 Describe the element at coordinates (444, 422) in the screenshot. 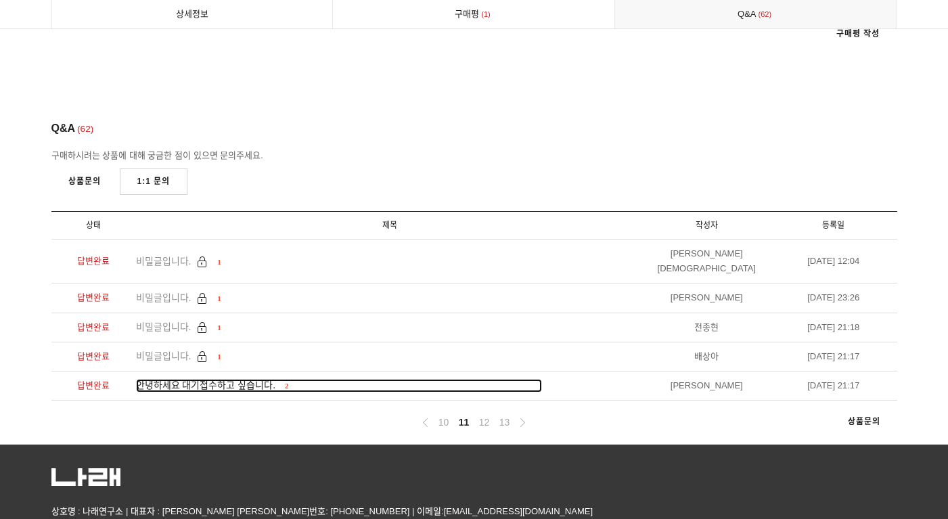

I see `a: 10` at that location.